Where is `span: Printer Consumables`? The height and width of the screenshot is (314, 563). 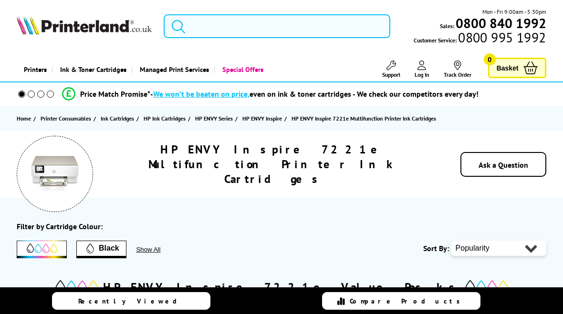 span: Printer Consumables is located at coordinates (66, 118).